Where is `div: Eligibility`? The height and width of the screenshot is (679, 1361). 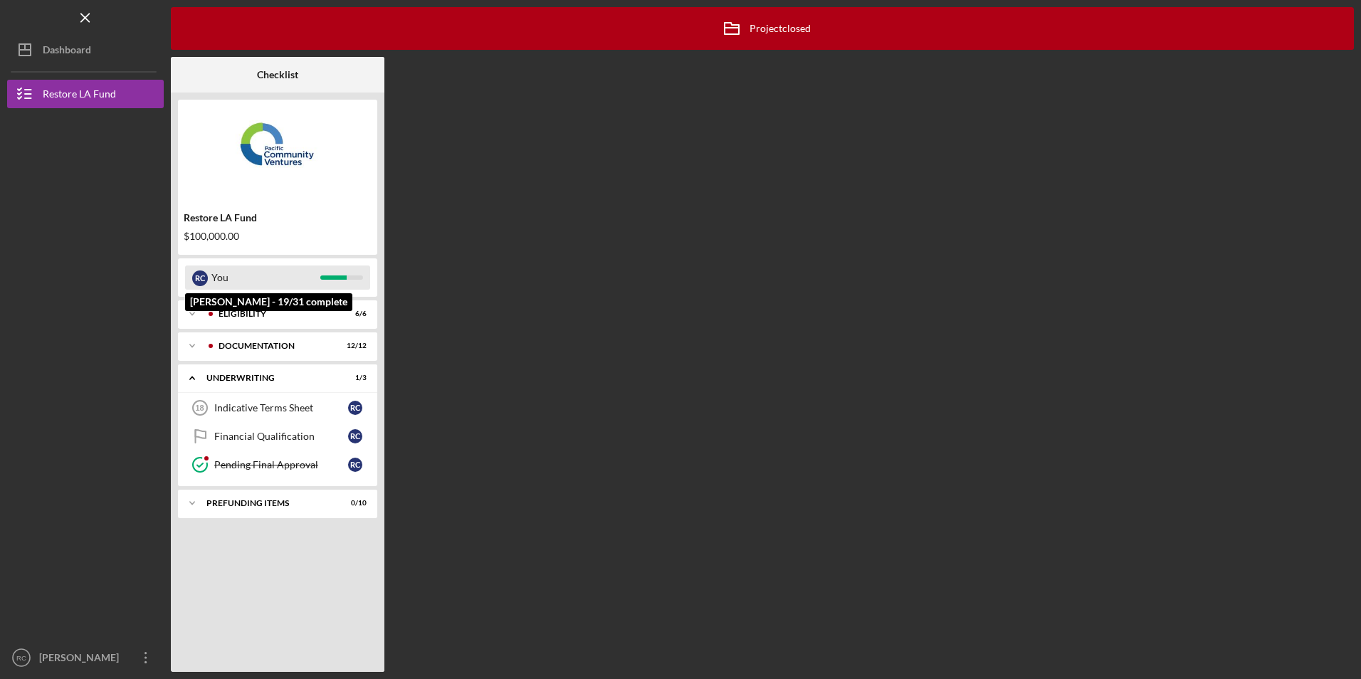
div: Eligibility is located at coordinates (275, 314).